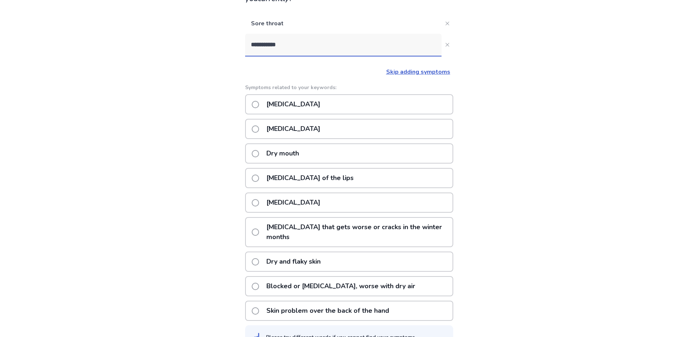  I want to click on a: Skip adding symptoms, so click(418, 72).